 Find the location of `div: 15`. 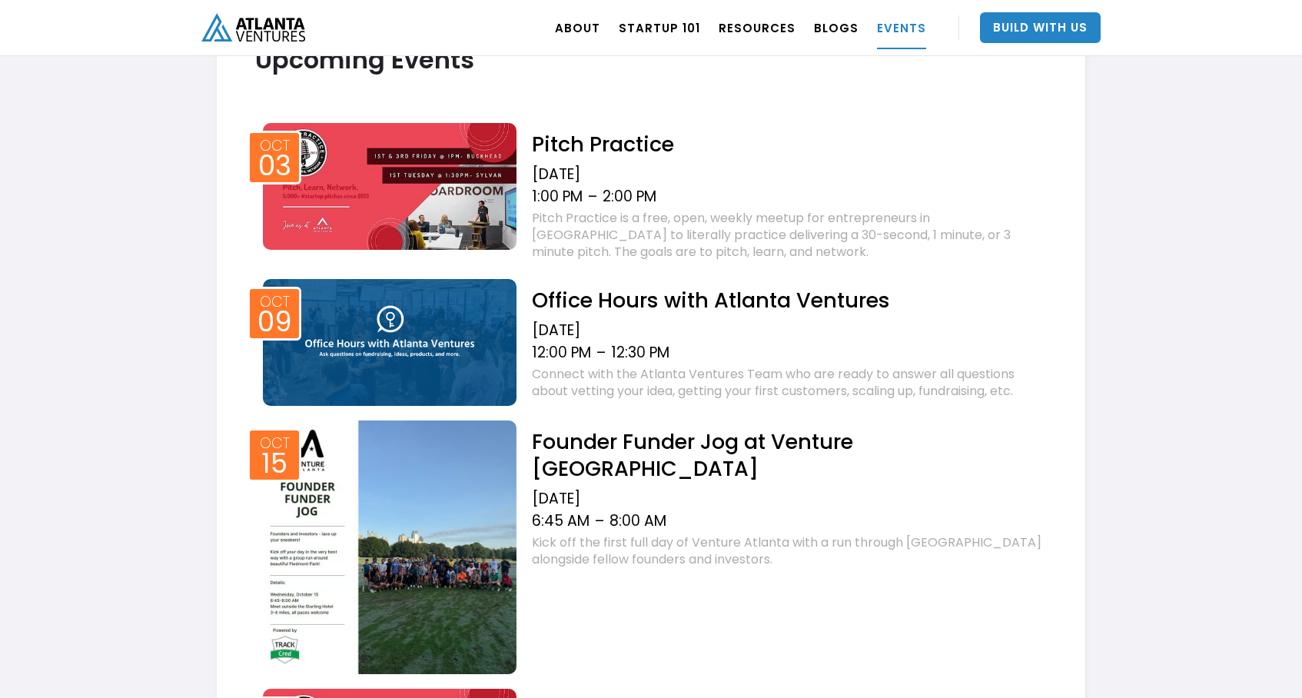

div: 15 is located at coordinates (274, 463).